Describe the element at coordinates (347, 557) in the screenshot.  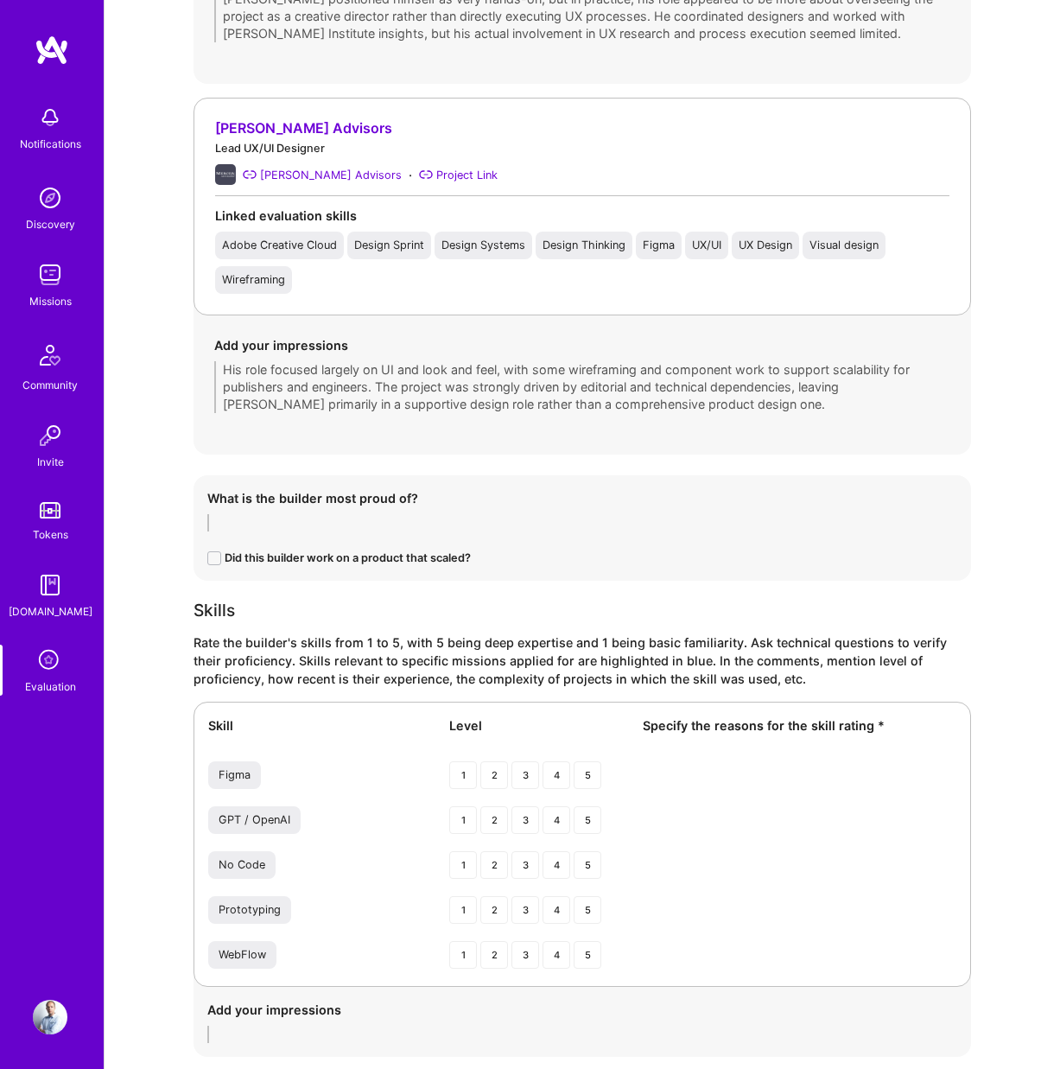
I see `div: Did this builder work on a product that scaled?` at that location.